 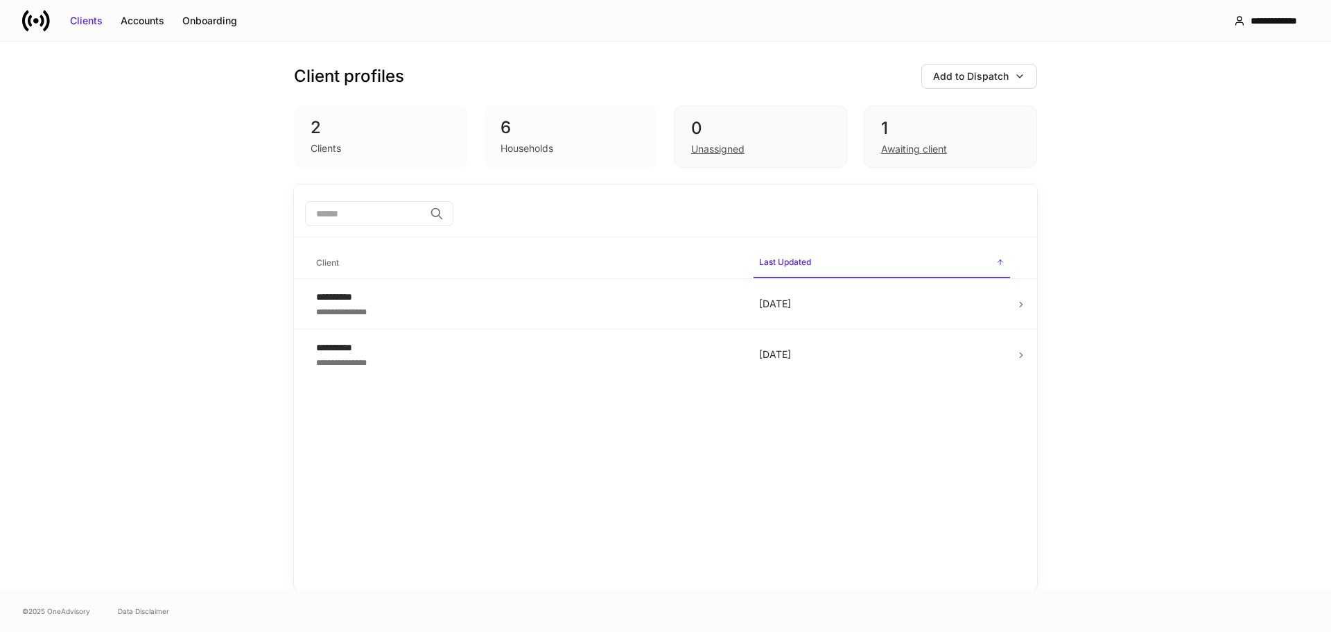 I want to click on a: Data Disclaimer, so click(x=144, y=611).